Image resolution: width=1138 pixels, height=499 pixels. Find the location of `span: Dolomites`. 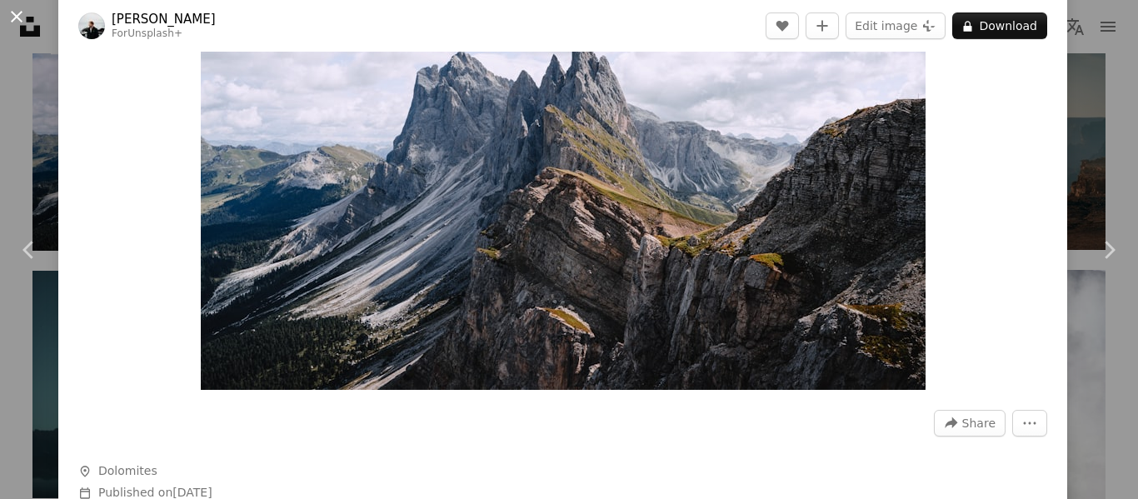

span: Dolomites is located at coordinates (127, 472).